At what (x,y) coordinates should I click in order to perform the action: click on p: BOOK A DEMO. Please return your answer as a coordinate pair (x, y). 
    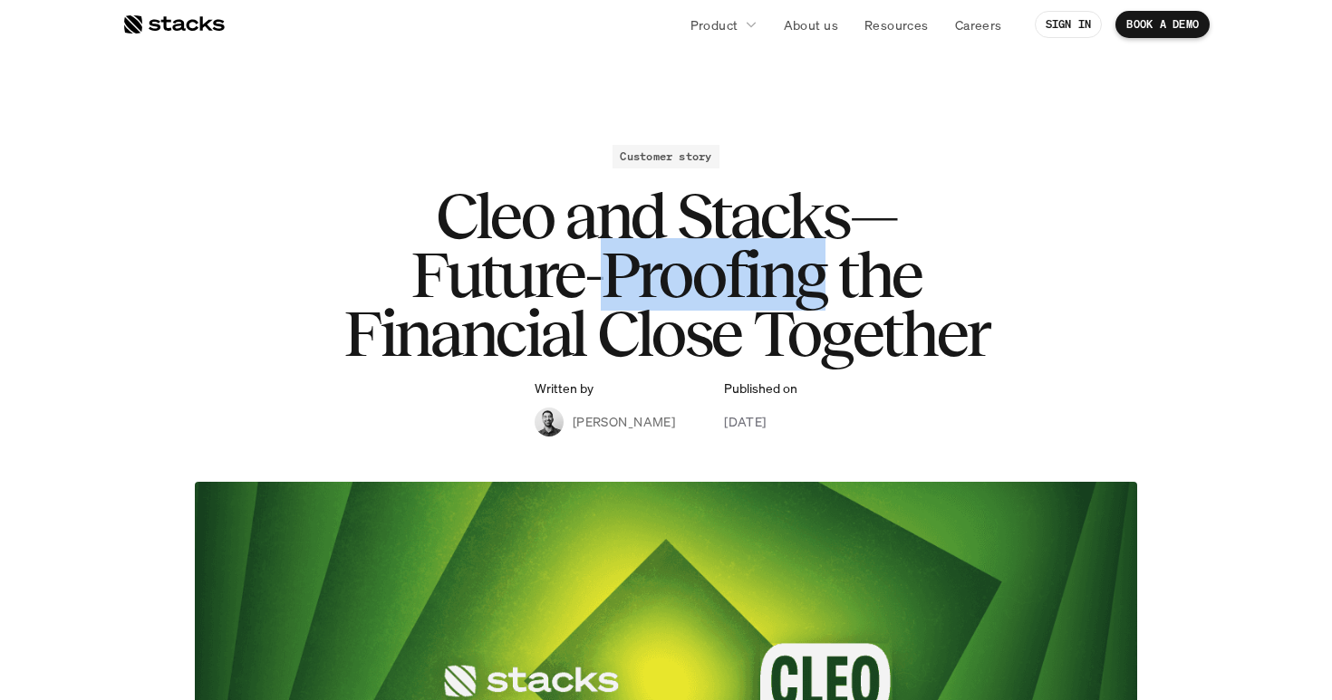
    Looking at the image, I should click on (1163, 24).